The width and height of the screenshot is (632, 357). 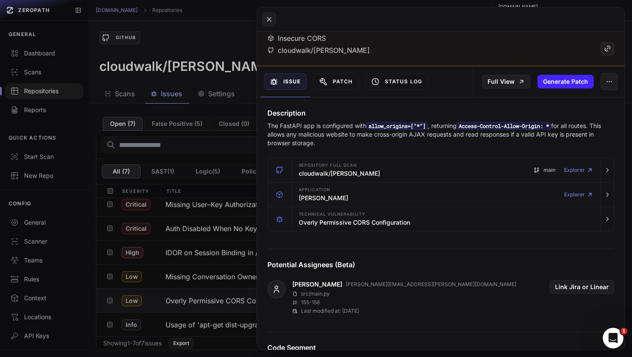 I want to click on span: 1, so click(x=624, y=331).